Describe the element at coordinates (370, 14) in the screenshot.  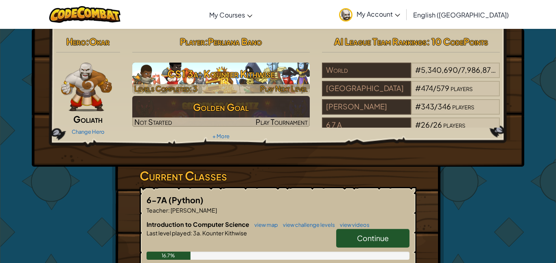
I see `a: My Account` at that location.